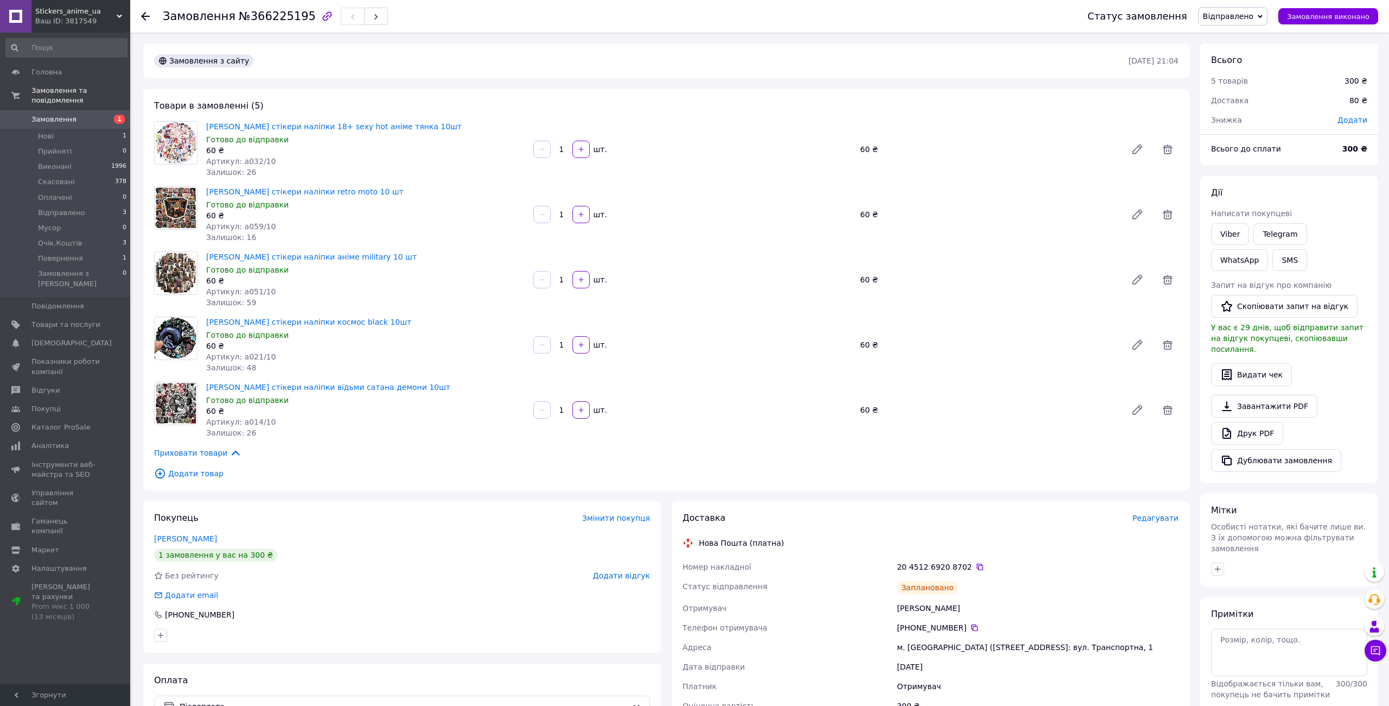 The width and height of the screenshot is (1389, 706). Describe the element at coordinates (46, 390) in the screenshot. I see `span: Відгуки` at that location.